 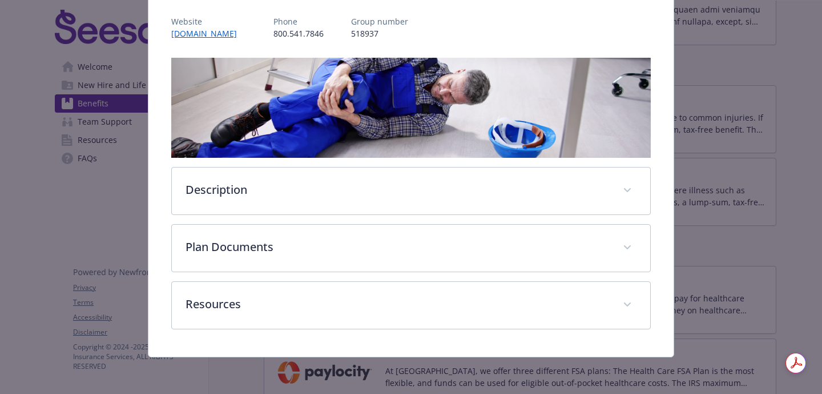 What do you see at coordinates (299, 21) in the screenshot?
I see `p: Phone` at bounding box center [299, 21].